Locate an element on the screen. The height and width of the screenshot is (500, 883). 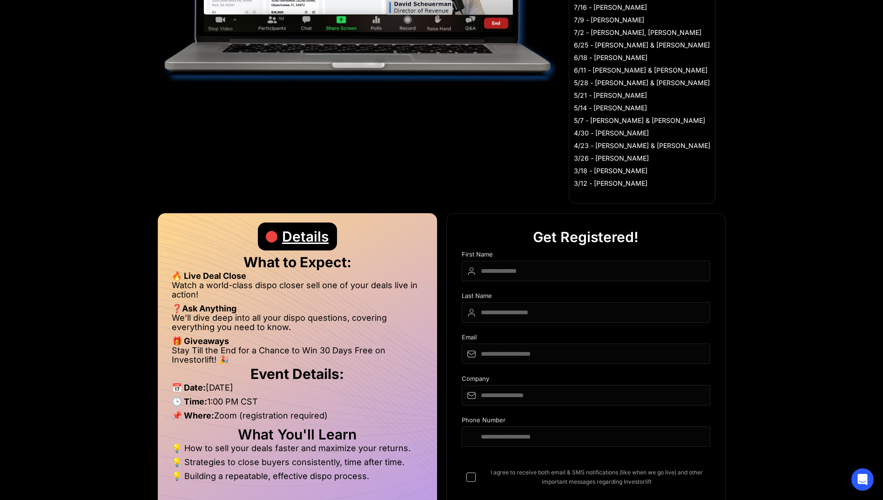
div: Open Intercom Messenger is located at coordinates (862, 479).